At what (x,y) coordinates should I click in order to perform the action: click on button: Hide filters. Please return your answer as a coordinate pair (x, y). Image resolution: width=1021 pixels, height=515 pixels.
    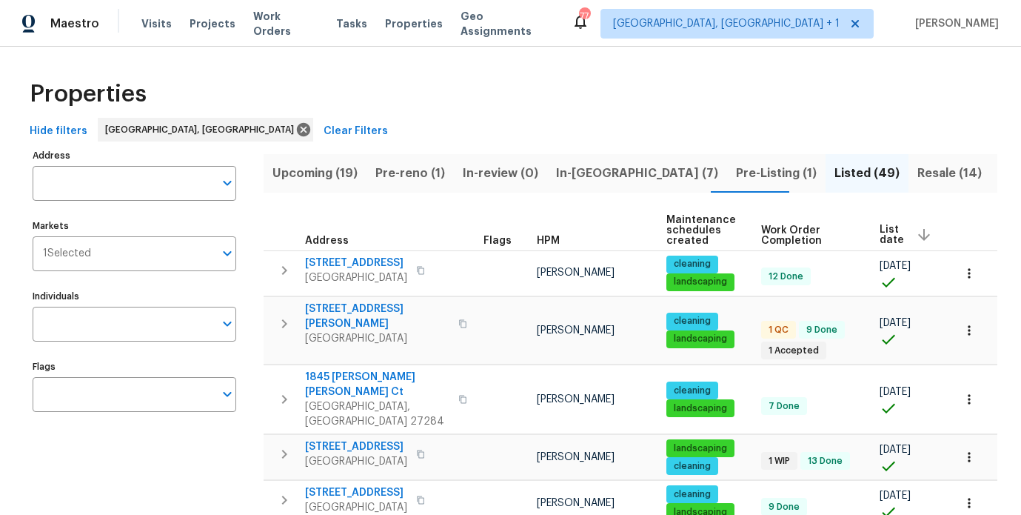
    Looking at the image, I should click on (59, 131).